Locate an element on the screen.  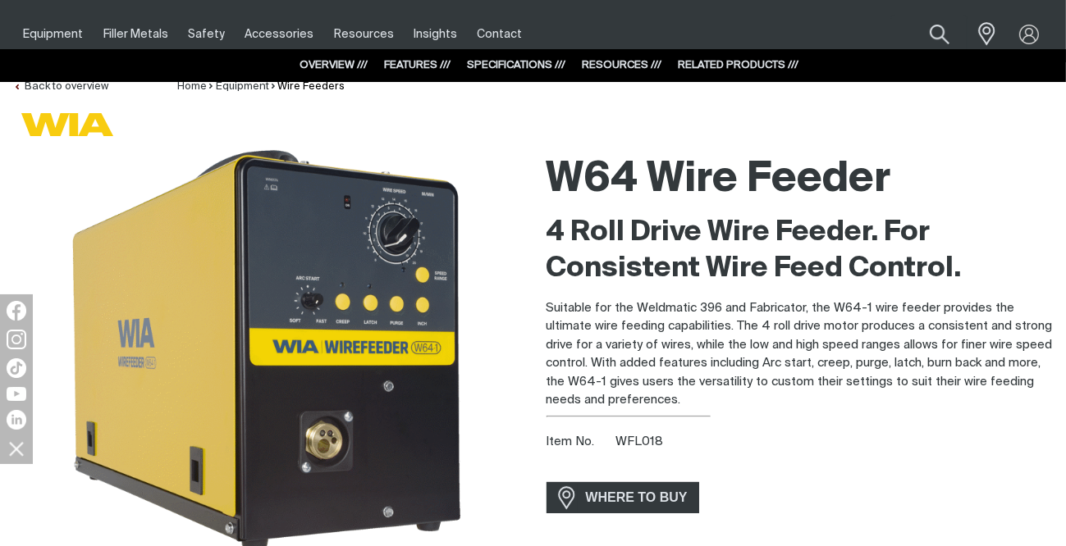
img: hide socials is located at coordinates (16, 449).